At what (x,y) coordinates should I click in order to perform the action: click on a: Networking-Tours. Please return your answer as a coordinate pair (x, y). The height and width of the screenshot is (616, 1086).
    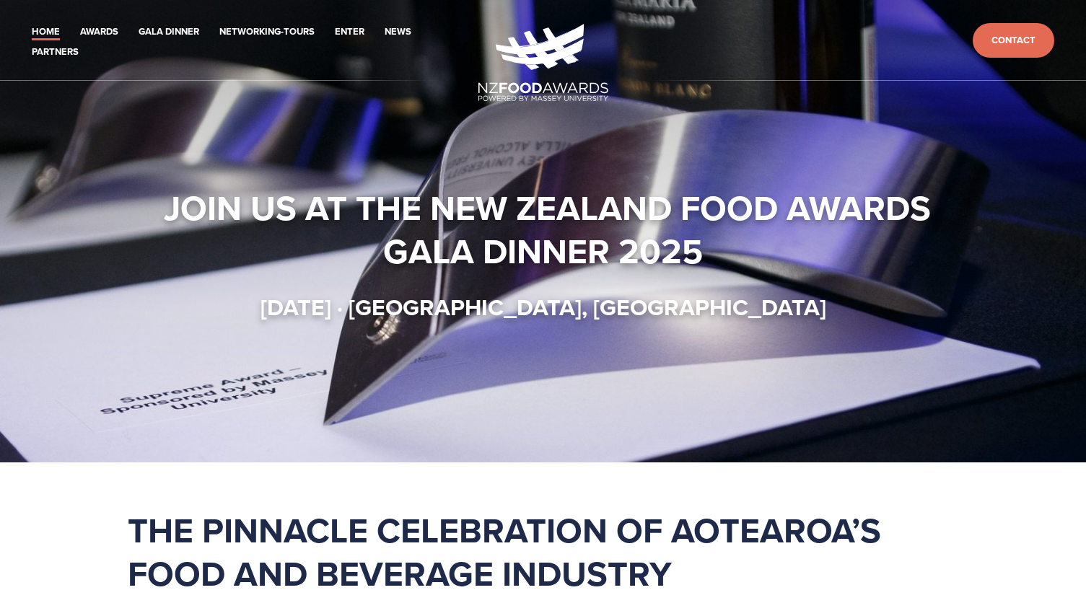
    Looking at the image, I should click on (267, 32).